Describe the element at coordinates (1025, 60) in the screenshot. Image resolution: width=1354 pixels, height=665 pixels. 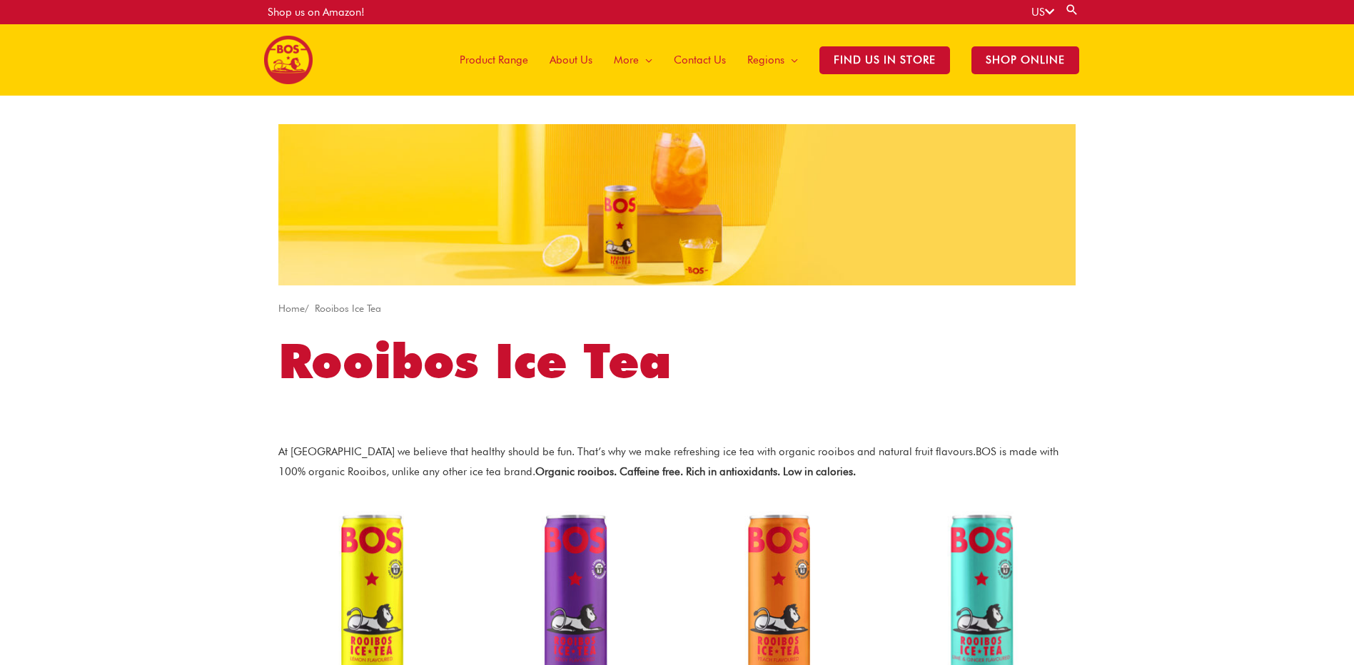
I see `a: SHOP ONLINE` at that location.